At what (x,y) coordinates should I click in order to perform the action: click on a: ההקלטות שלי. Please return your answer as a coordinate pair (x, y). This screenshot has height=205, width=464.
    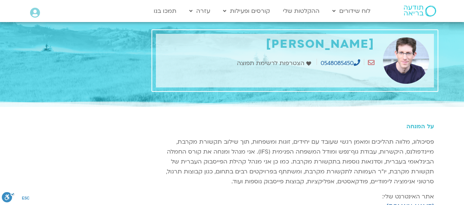
    Looking at the image, I should click on (301, 11).